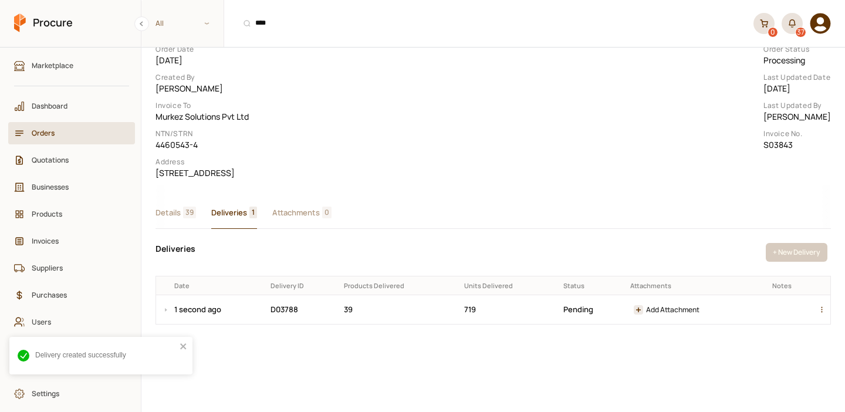  What do you see at coordinates (53, 22) in the screenshot?
I see `span: Procure` at bounding box center [53, 22].